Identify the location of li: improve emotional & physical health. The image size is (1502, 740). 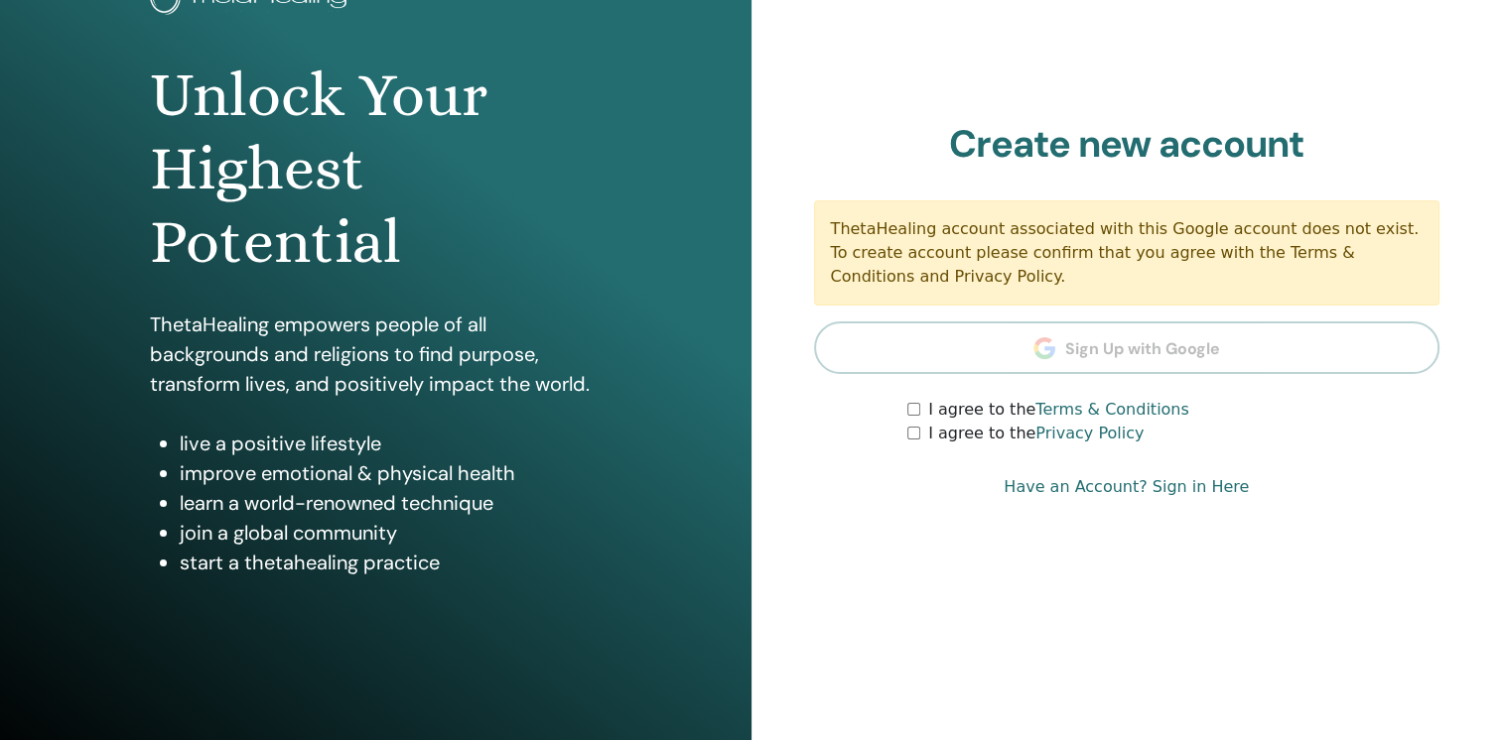
(390, 473).